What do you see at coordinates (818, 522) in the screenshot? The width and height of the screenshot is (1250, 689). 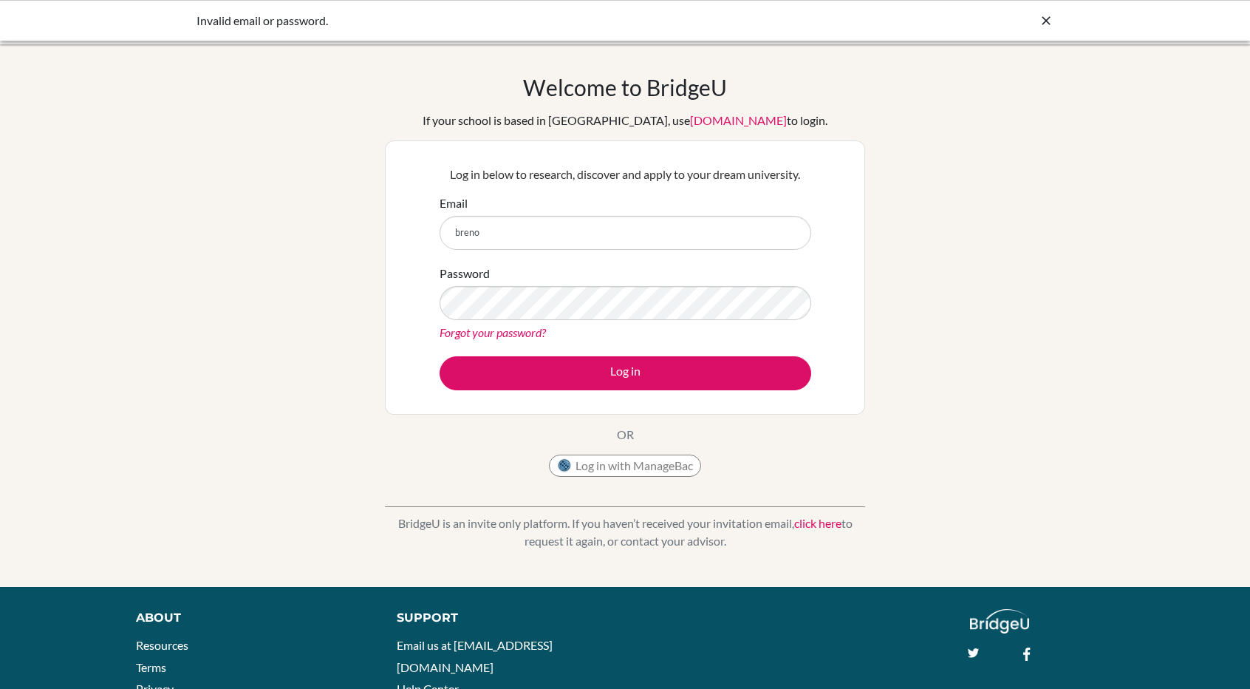 I see `a: click here` at bounding box center [818, 522].